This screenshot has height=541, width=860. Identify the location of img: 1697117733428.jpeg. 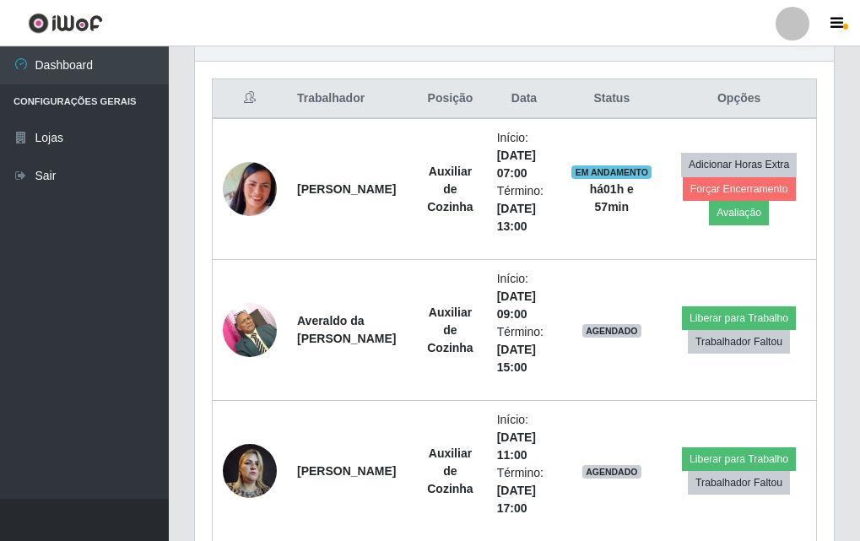
(250, 329).